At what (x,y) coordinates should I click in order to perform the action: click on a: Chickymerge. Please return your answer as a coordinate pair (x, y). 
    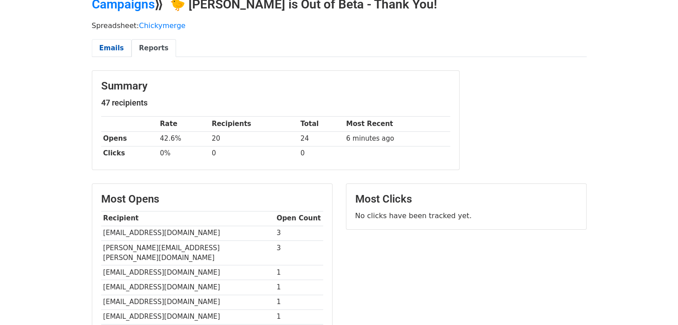
    Looking at the image, I should click on (162, 25).